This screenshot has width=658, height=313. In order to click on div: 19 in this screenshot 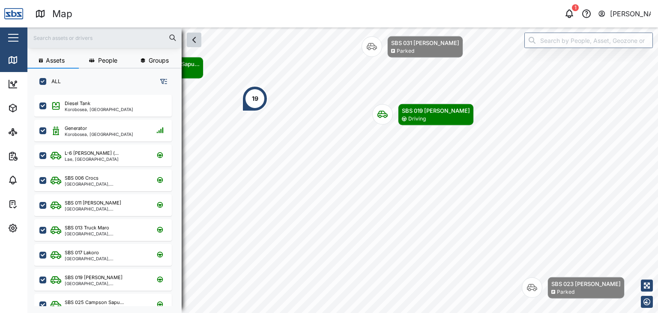, I will do `click(255, 99)`.